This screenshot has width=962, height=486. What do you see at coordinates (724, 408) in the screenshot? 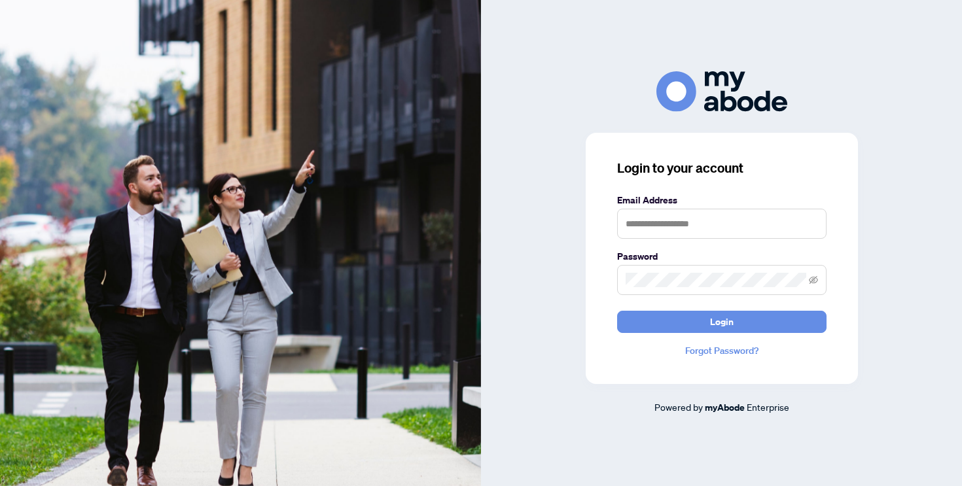
I see `a: myAbode` at bounding box center [724, 408].